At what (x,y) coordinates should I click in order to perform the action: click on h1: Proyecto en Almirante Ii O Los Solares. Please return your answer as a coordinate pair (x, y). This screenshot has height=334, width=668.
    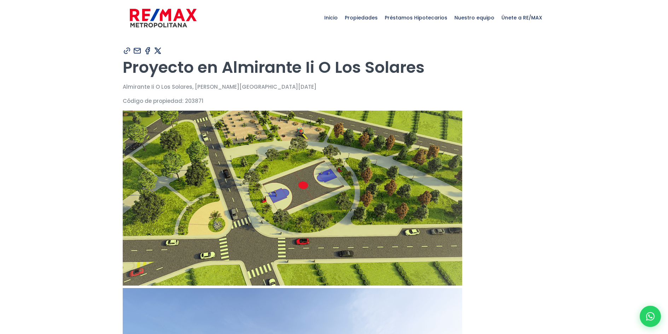
    Looking at the image, I should click on (334, 67).